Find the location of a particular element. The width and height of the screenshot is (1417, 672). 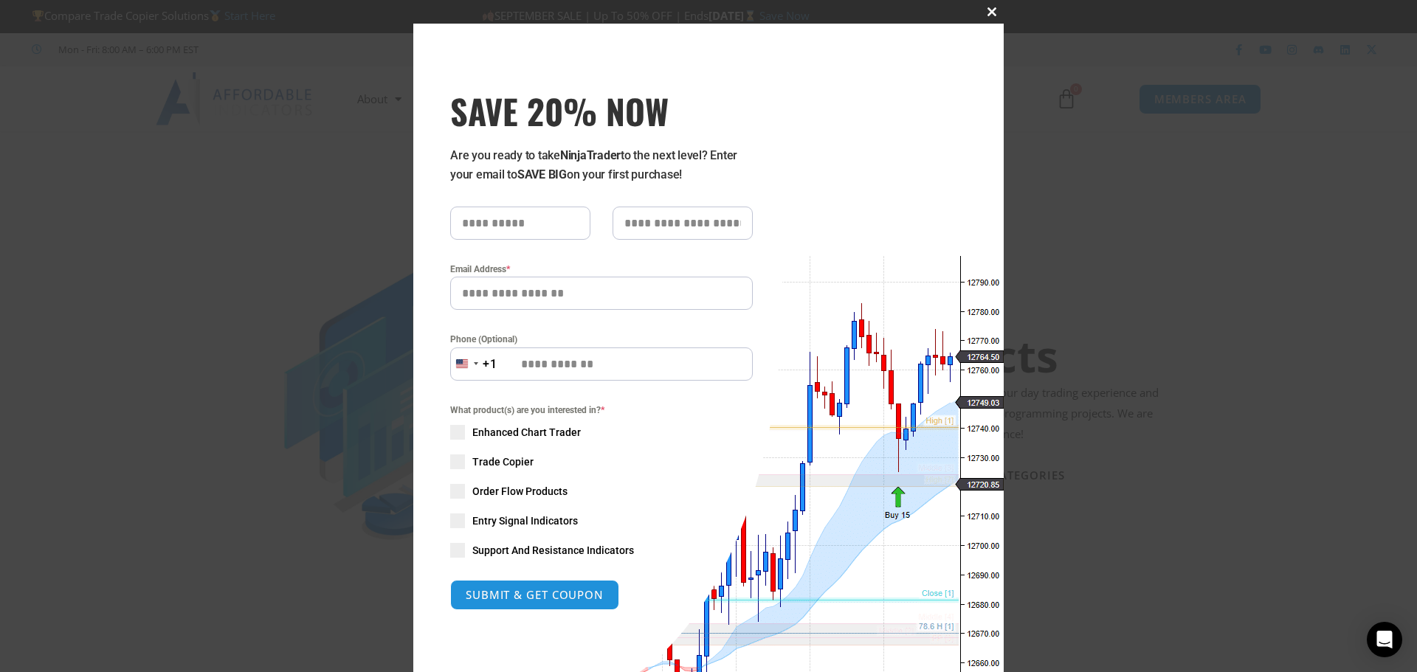

span: Support And Resistance Indicators is located at coordinates (553, 551).